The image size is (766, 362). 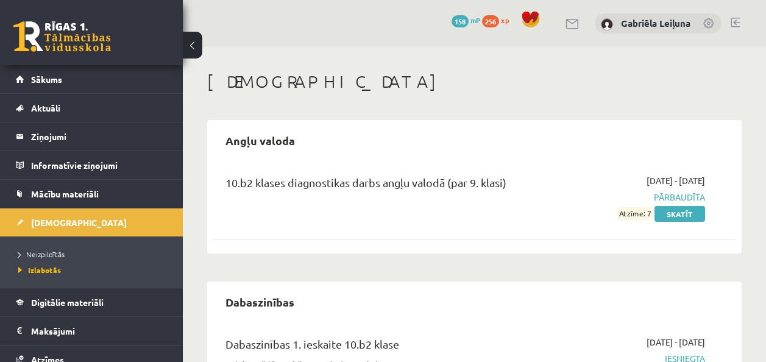 What do you see at coordinates (476, 20) in the screenshot?
I see `span: mP` at bounding box center [476, 20].